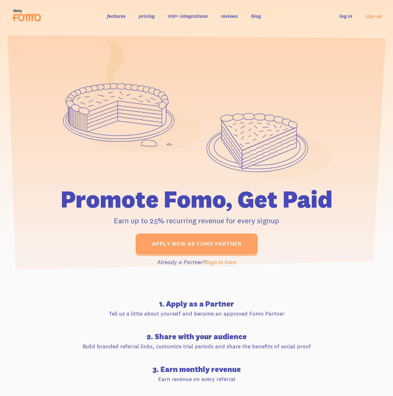 Image resolution: width=393 pixels, height=396 pixels. Describe the element at coordinates (188, 16) in the screenshot. I see `a: 106+ integrations` at that location.